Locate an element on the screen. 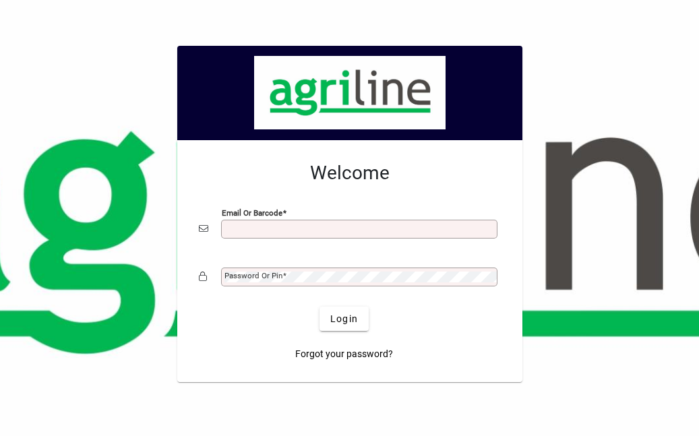 The height and width of the screenshot is (436, 699). span: Login is located at coordinates (344, 319).